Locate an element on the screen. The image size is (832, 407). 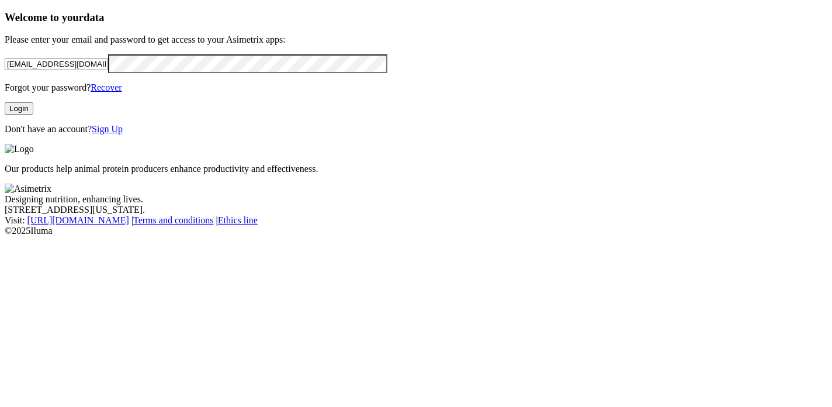
img: Asimetrix is located at coordinates (28, 189).